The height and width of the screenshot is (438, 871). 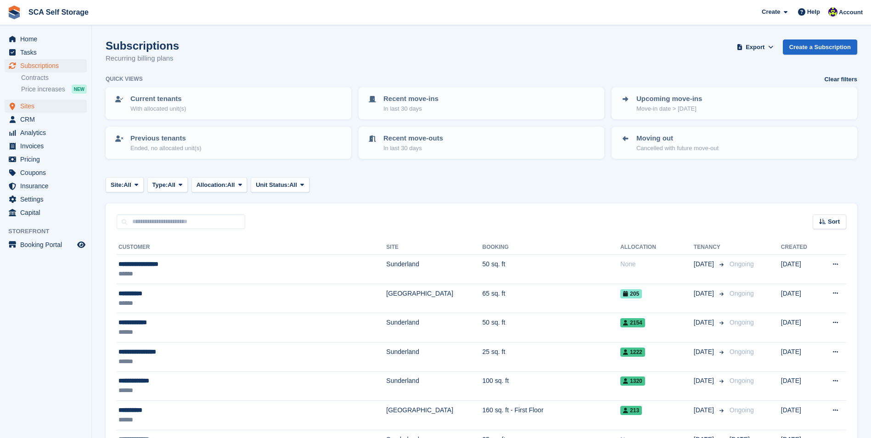 What do you see at coordinates (434, 248) in the screenshot?
I see `th: Site` at bounding box center [434, 248].